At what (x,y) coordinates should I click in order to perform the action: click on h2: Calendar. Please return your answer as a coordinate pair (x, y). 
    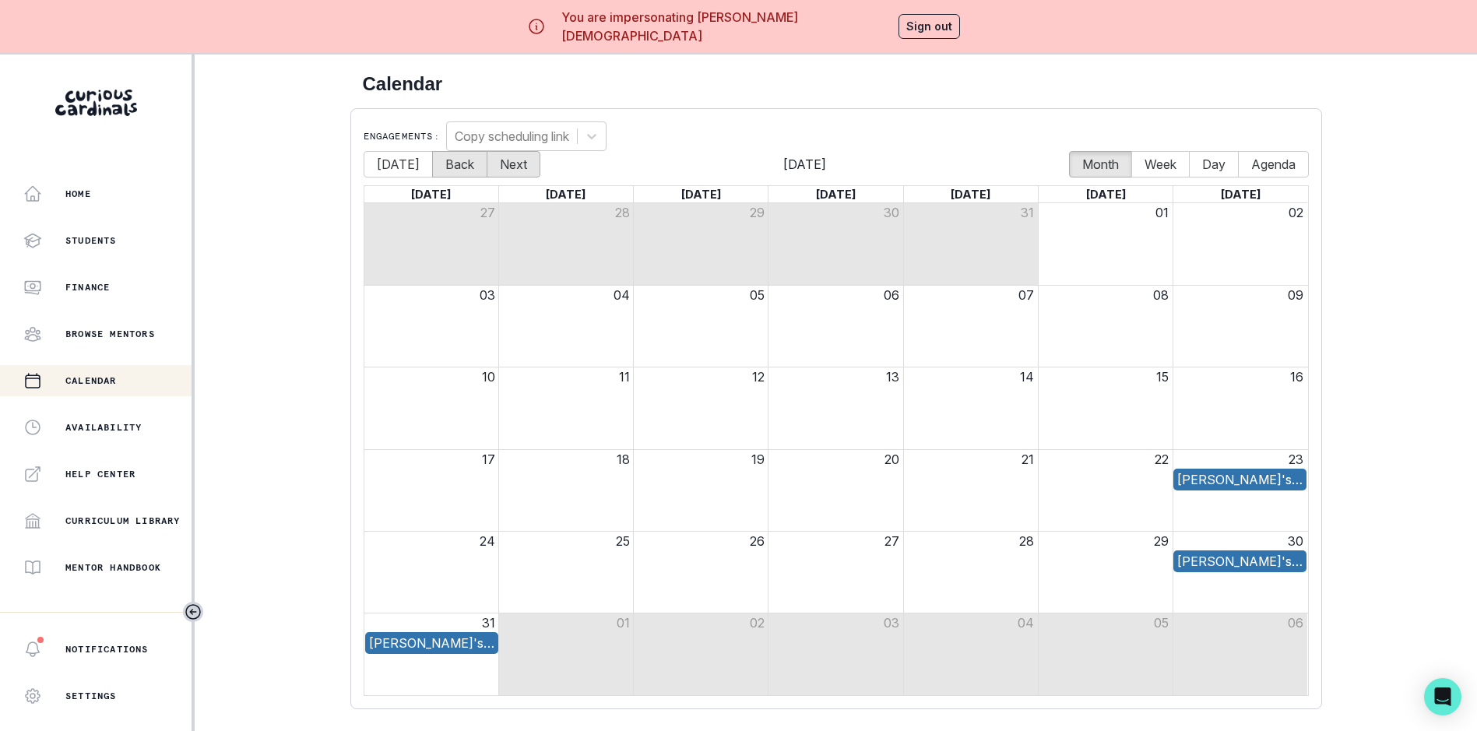
    Looking at the image, I should click on (836, 84).